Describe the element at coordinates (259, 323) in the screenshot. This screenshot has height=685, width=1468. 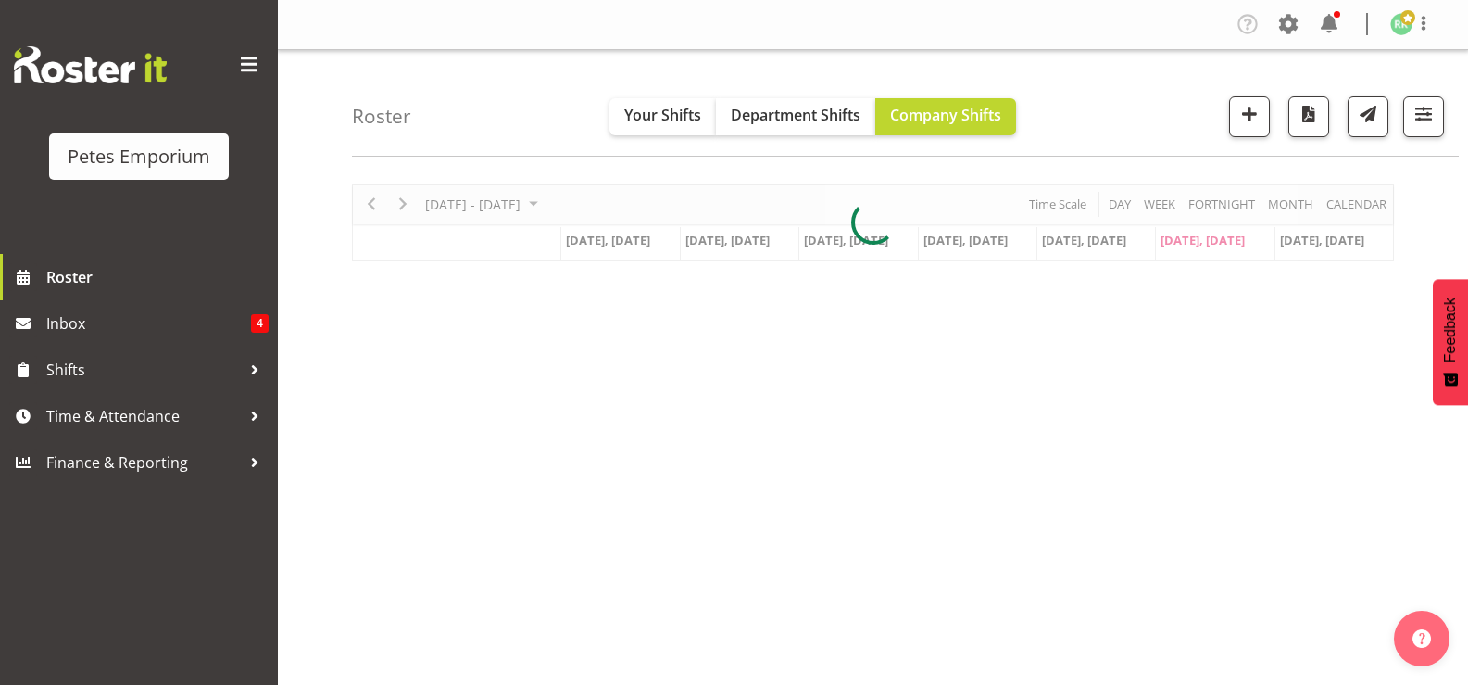
I see `span: 4` at that location.